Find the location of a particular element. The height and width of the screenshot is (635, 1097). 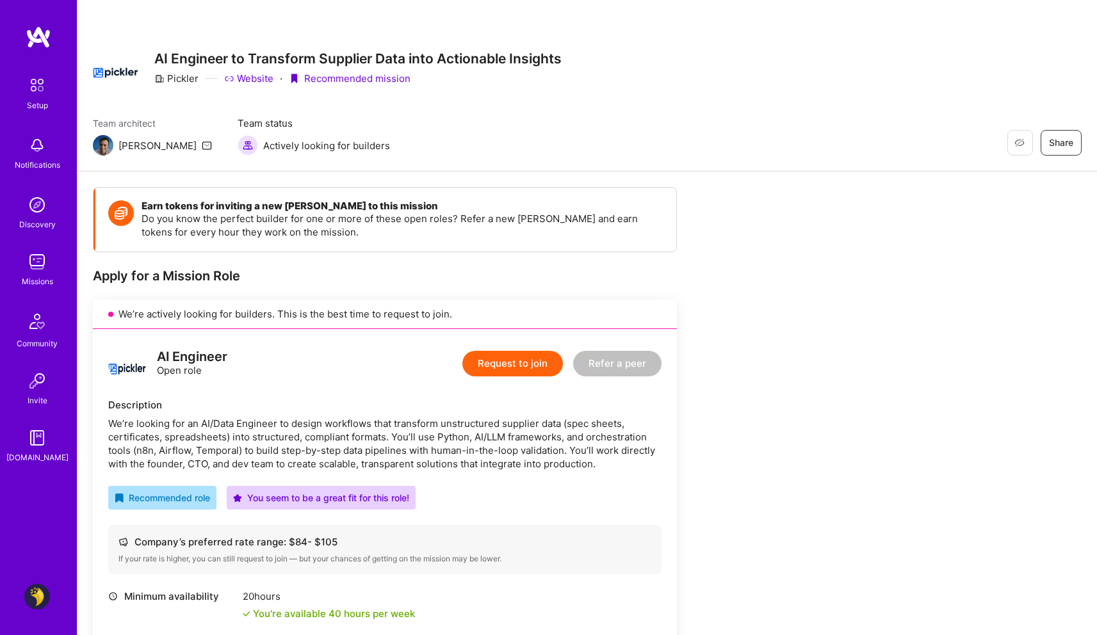

i: icon Check is located at coordinates (246, 614).